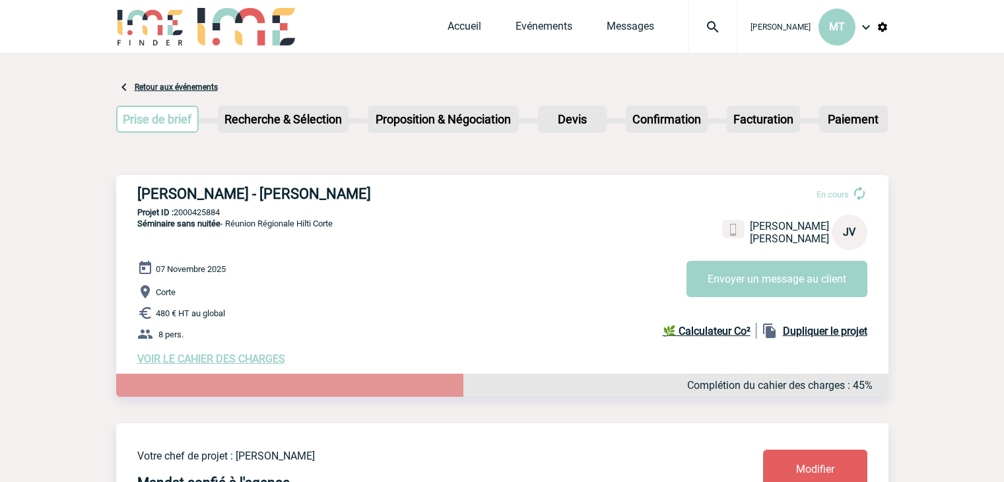 The image size is (1004, 482). What do you see at coordinates (710, 331) in the screenshot?
I see `a: 🌿 Calculateur Co²` at bounding box center [710, 331].